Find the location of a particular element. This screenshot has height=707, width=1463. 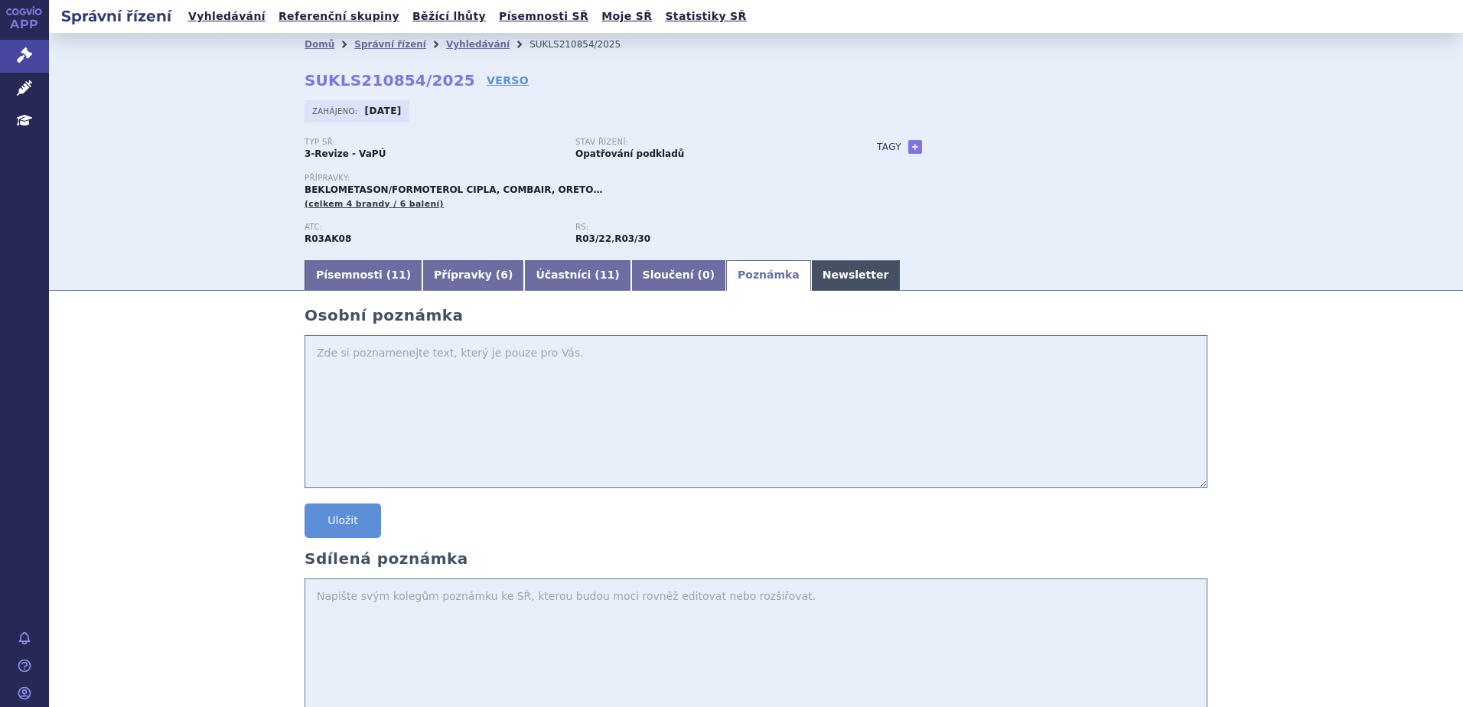

a: Správní řízení is located at coordinates (390, 44).